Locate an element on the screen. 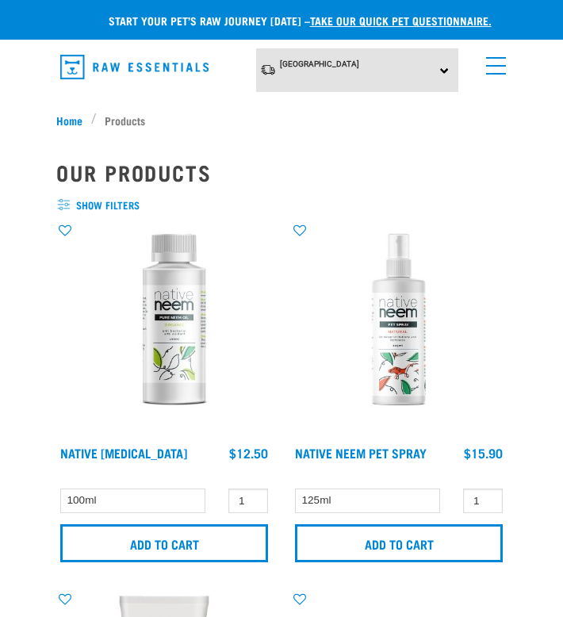 The height and width of the screenshot is (617, 563). span: show filters is located at coordinates (282, 205).